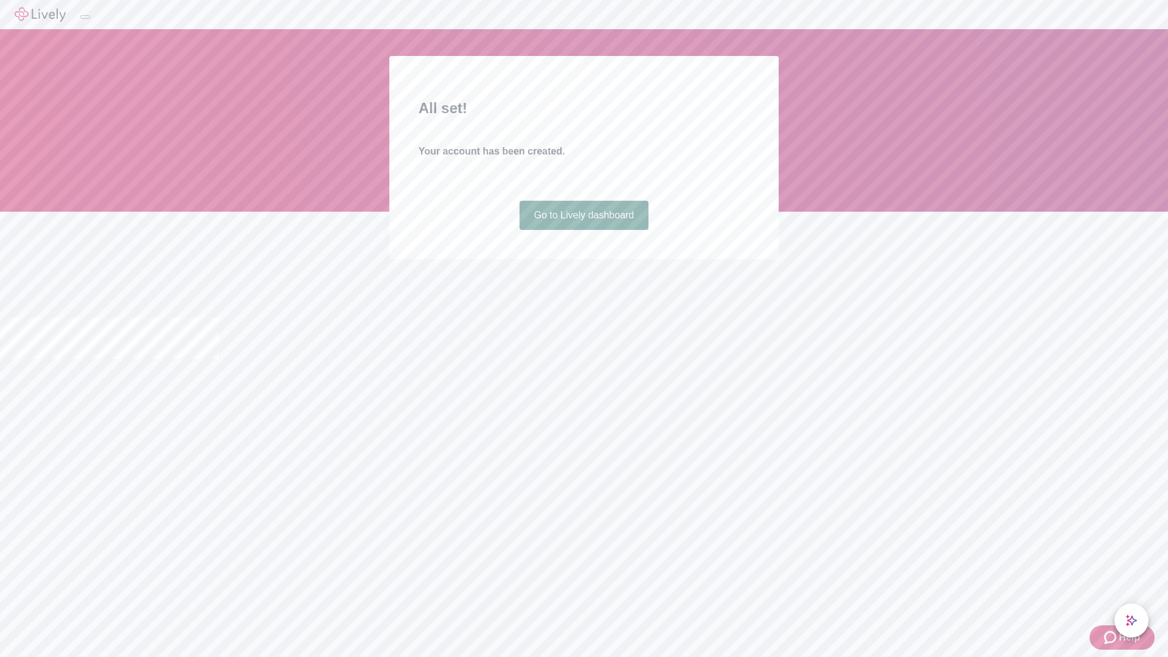  Describe the element at coordinates (584, 108) in the screenshot. I see `h2: All set!` at that location.